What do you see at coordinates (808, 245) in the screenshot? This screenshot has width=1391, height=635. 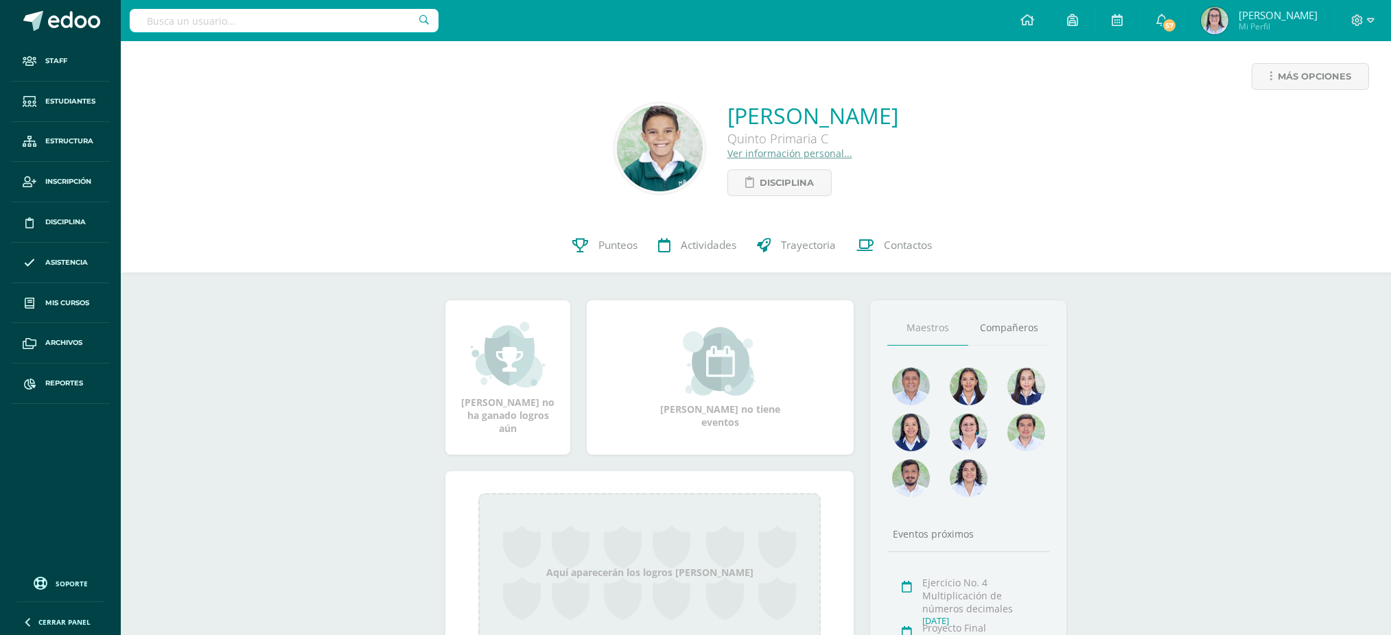 I see `span: Trayectoria` at bounding box center [808, 245].